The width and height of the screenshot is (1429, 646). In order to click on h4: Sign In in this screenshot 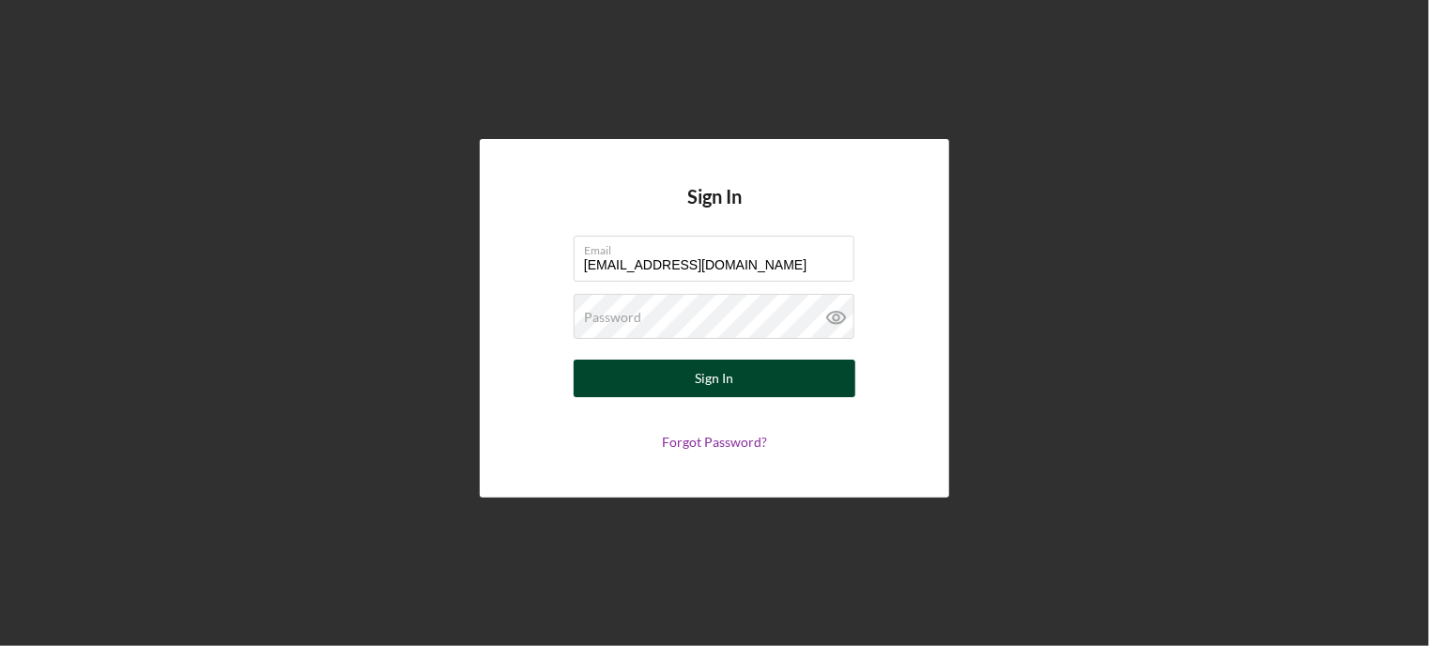, I will do `click(715, 210)`.